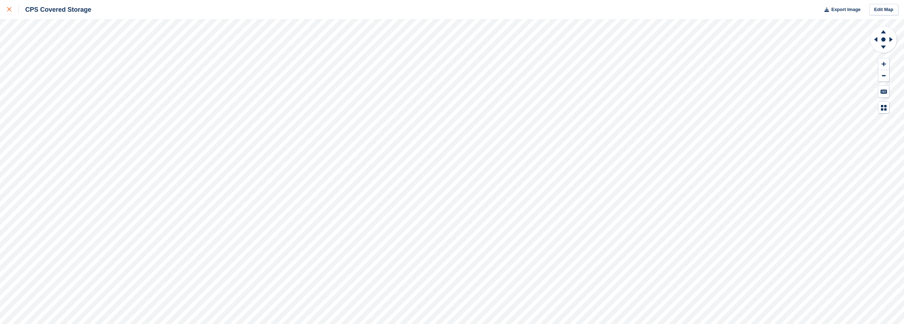 The height and width of the screenshot is (324, 904). What do you see at coordinates (884, 107) in the screenshot?
I see `button: Map Legend` at bounding box center [884, 107].